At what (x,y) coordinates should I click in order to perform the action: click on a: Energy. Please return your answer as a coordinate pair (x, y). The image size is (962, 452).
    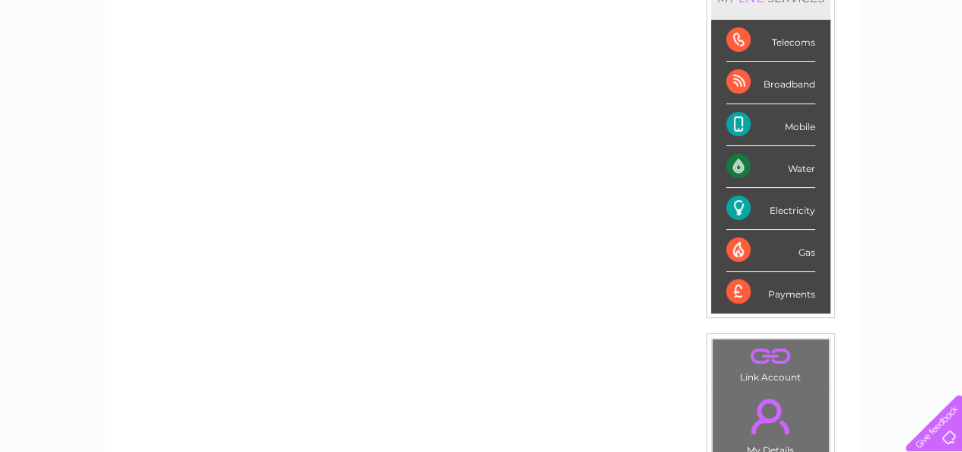
    Looking at the image, I should click on (749, 70).